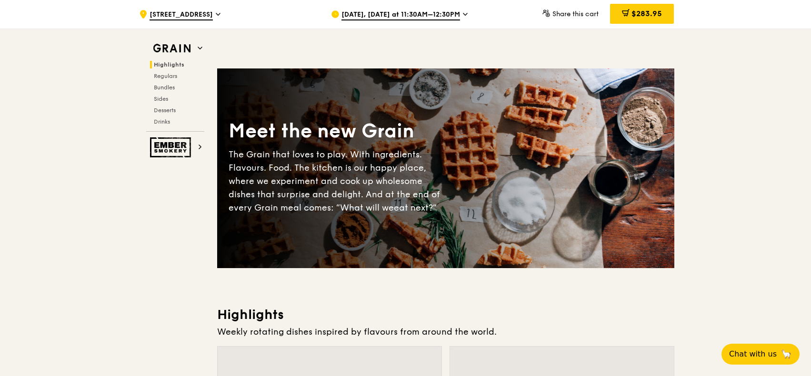  What do you see at coordinates (172, 148) in the screenshot?
I see `img: Ember Smokery web logo` at bounding box center [172, 148].